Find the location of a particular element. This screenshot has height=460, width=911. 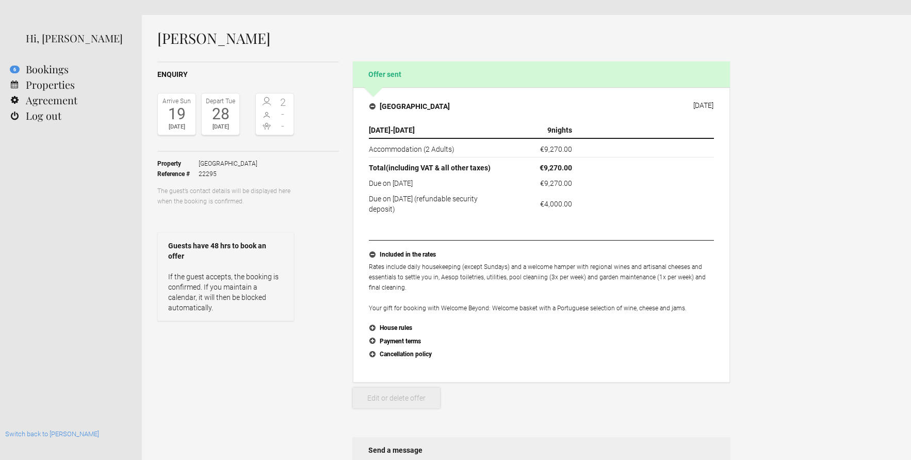

button: Payment terms is located at coordinates (541, 341).